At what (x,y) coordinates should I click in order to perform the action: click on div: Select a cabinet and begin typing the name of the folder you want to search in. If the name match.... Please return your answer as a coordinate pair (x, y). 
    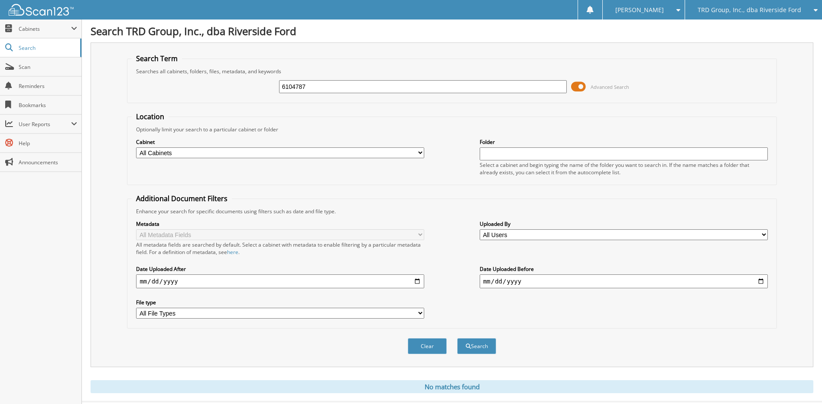
    Looking at the image, I should click on (623, 168).